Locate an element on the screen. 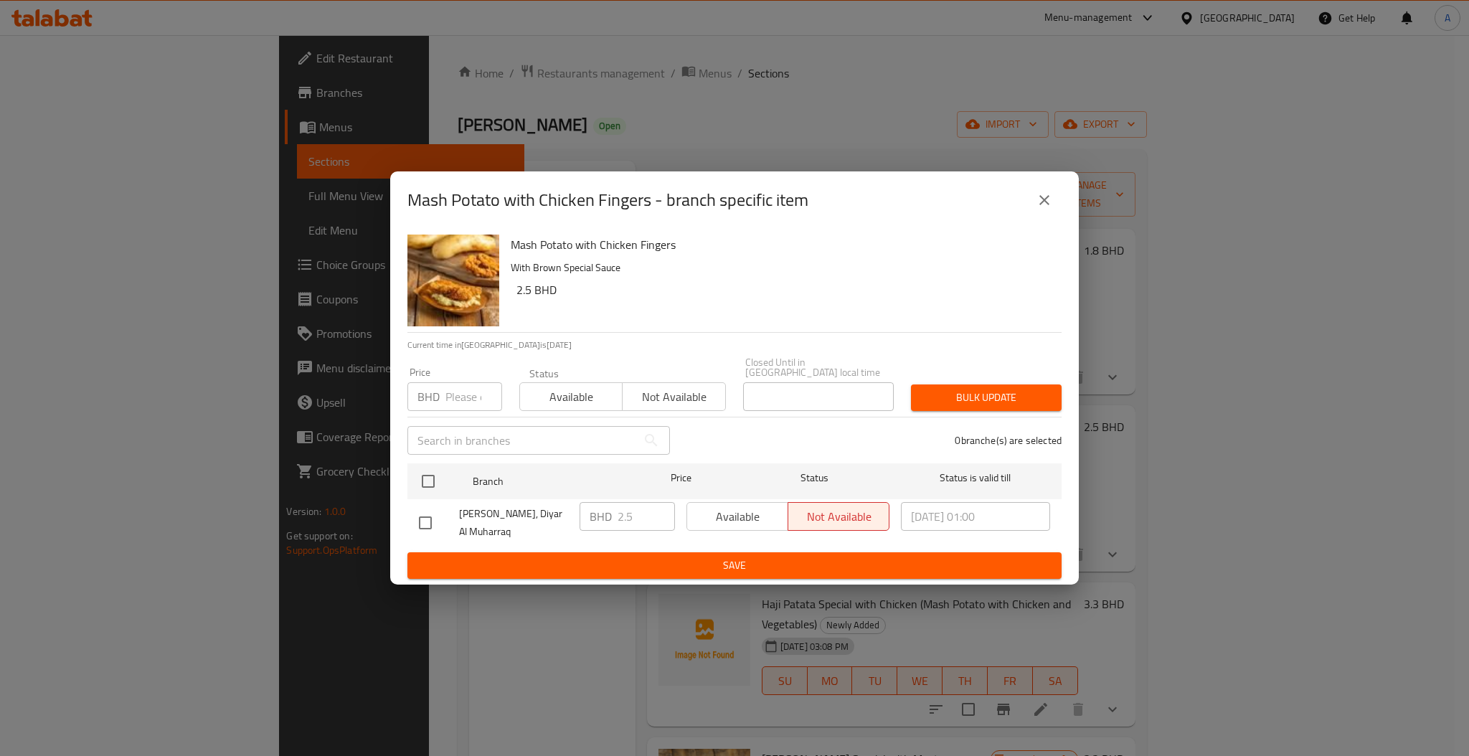  span: Price is located at coordinates (681, 478).